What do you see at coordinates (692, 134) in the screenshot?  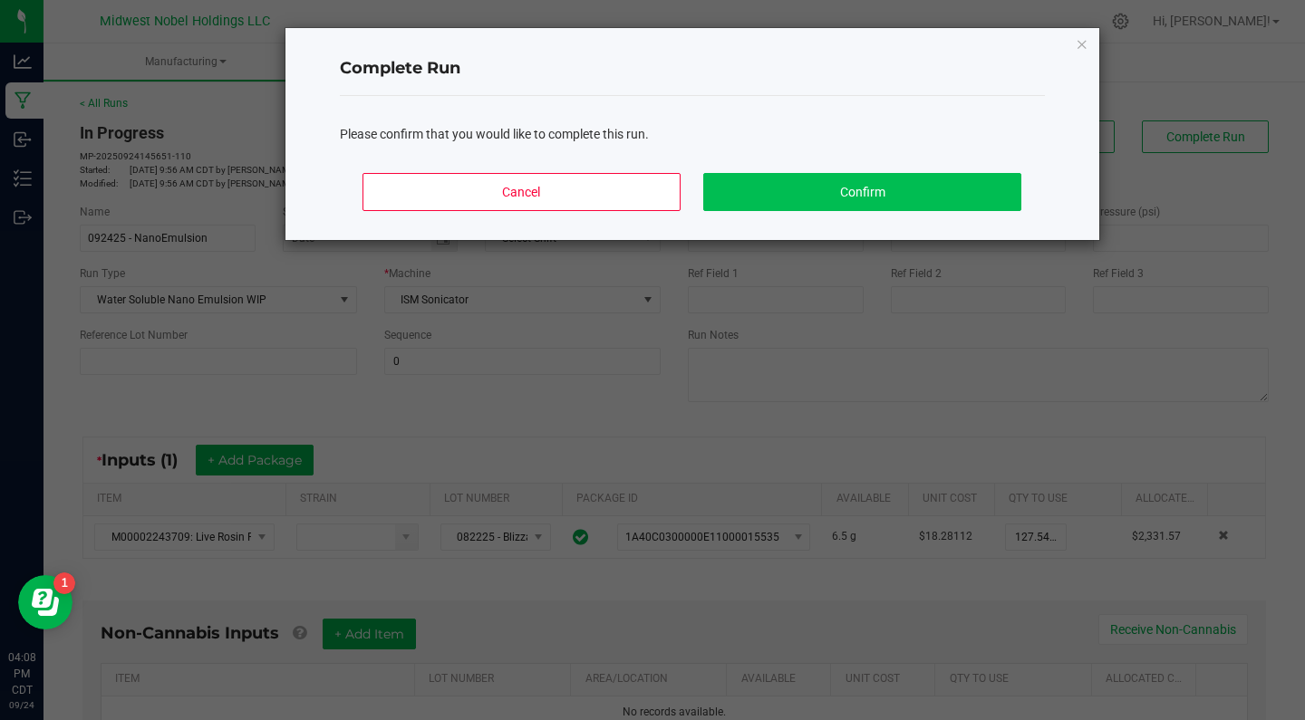 I see `div: Please confirm that you would like to complete this run.` at bounding box center [692, 134].